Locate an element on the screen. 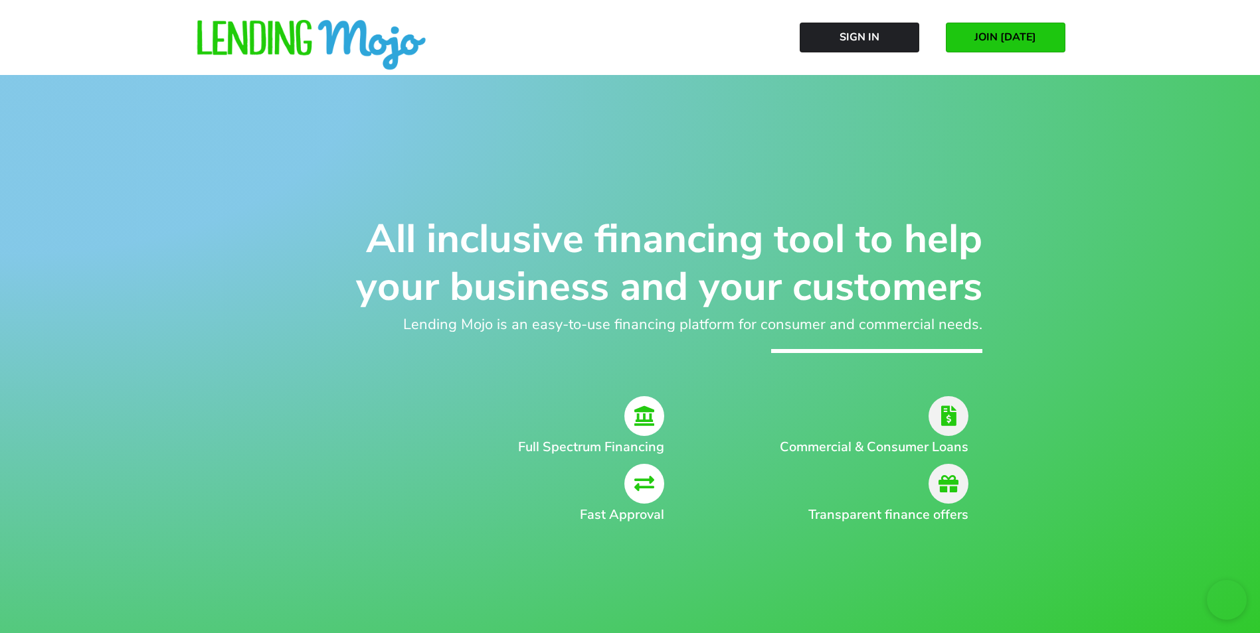 This screenshot has height=633, width=1260. img: lm-horizontal-logo is located at coordinates (311, 46).